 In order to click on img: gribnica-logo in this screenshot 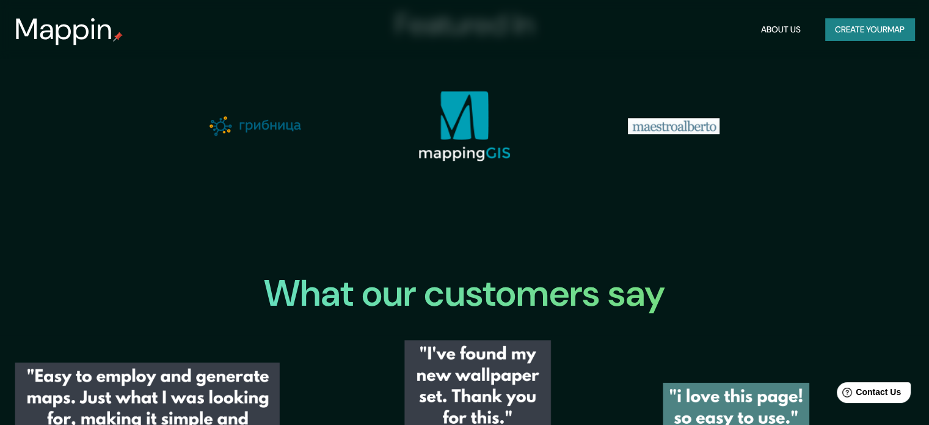, I will do `click(255, 126)`.